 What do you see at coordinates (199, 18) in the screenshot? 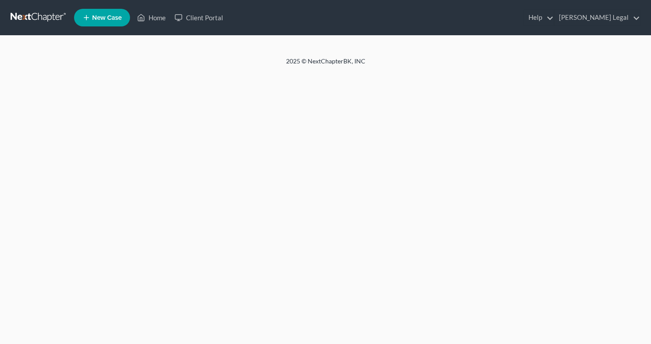
I see `a: Client Portal` at bounding box center [199, 18].